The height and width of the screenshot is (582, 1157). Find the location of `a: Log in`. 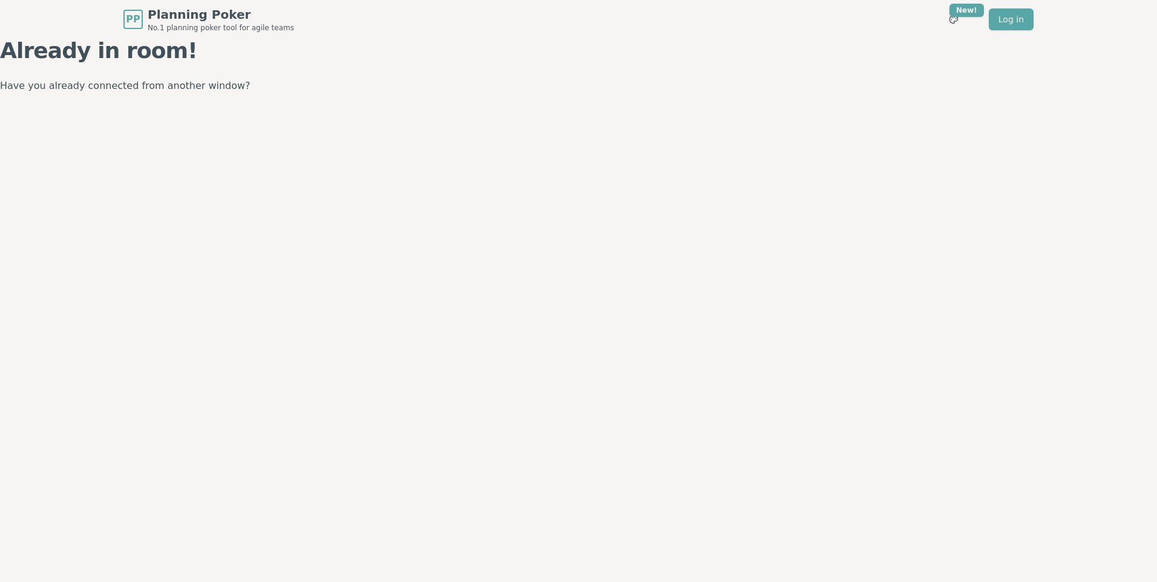

a: Log in is located at coordinates (1011, 19).